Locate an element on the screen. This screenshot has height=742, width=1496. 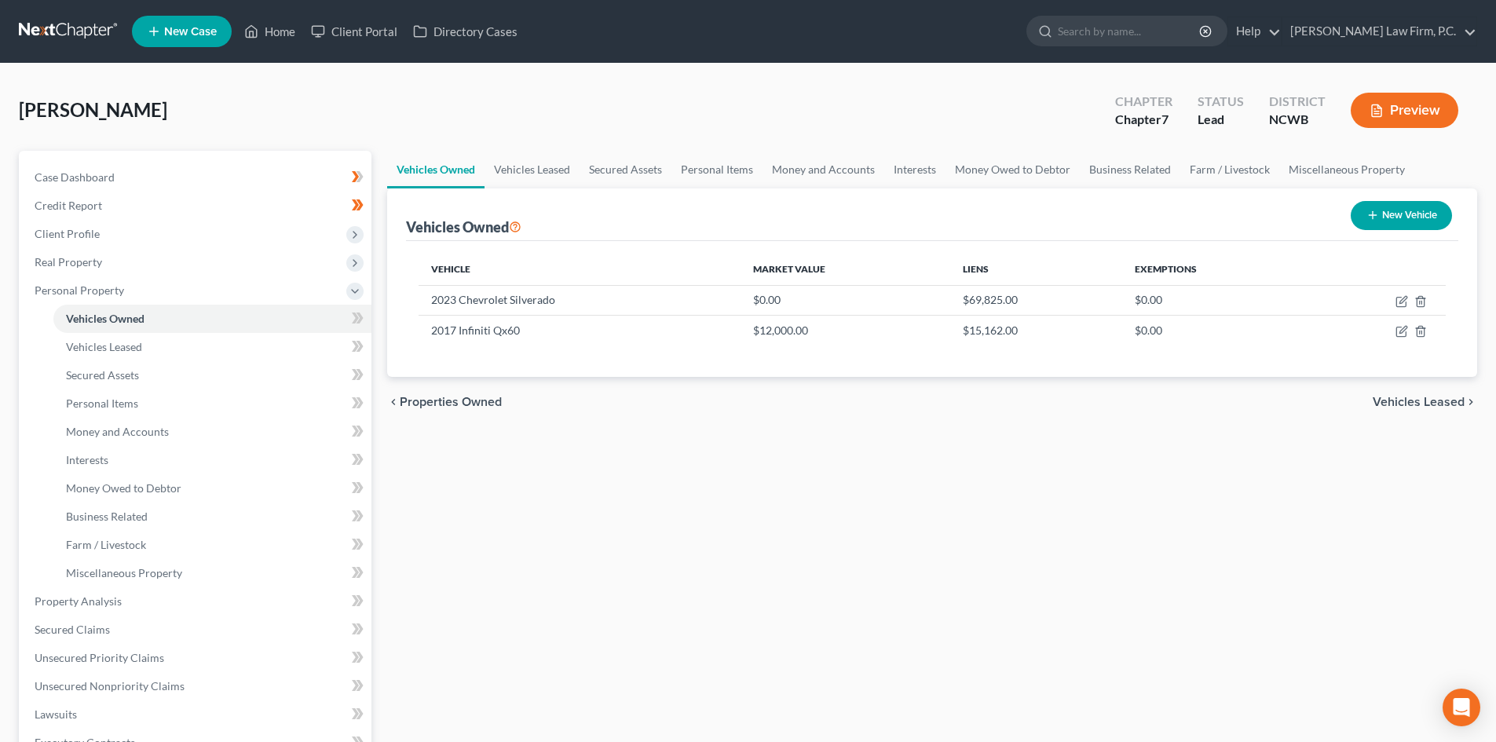
span: Secured Claims is located at coordinates (72, 629).